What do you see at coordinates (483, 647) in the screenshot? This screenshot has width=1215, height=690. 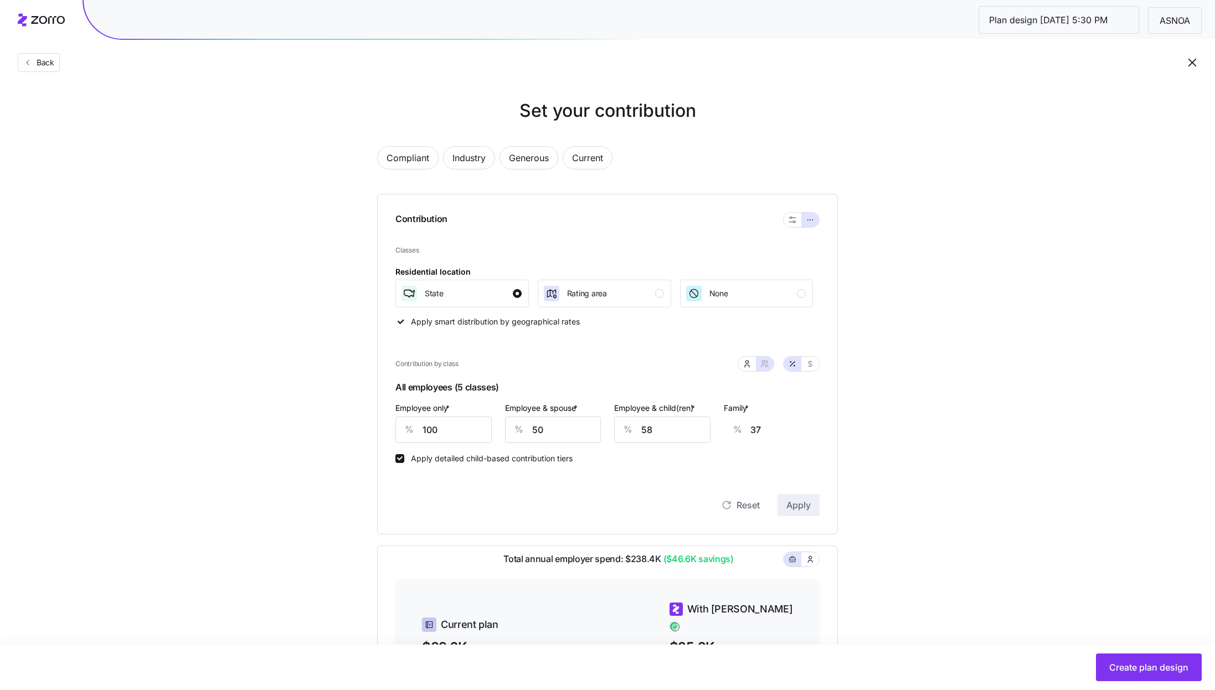 I see `span: $39.6K` at bounding box center [483, 647].